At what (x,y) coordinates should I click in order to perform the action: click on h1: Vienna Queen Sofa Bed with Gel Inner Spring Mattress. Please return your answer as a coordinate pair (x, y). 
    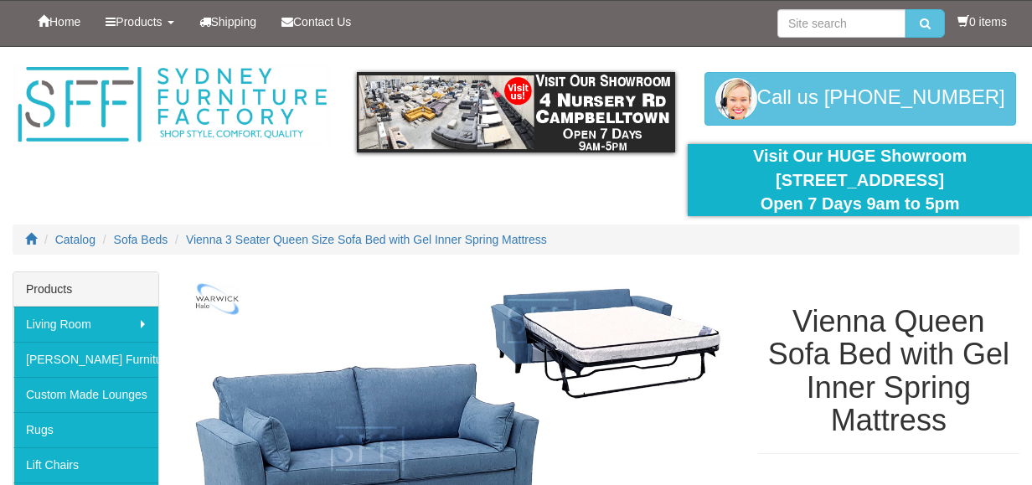
    Looking at the image, I should click on (889, 371).